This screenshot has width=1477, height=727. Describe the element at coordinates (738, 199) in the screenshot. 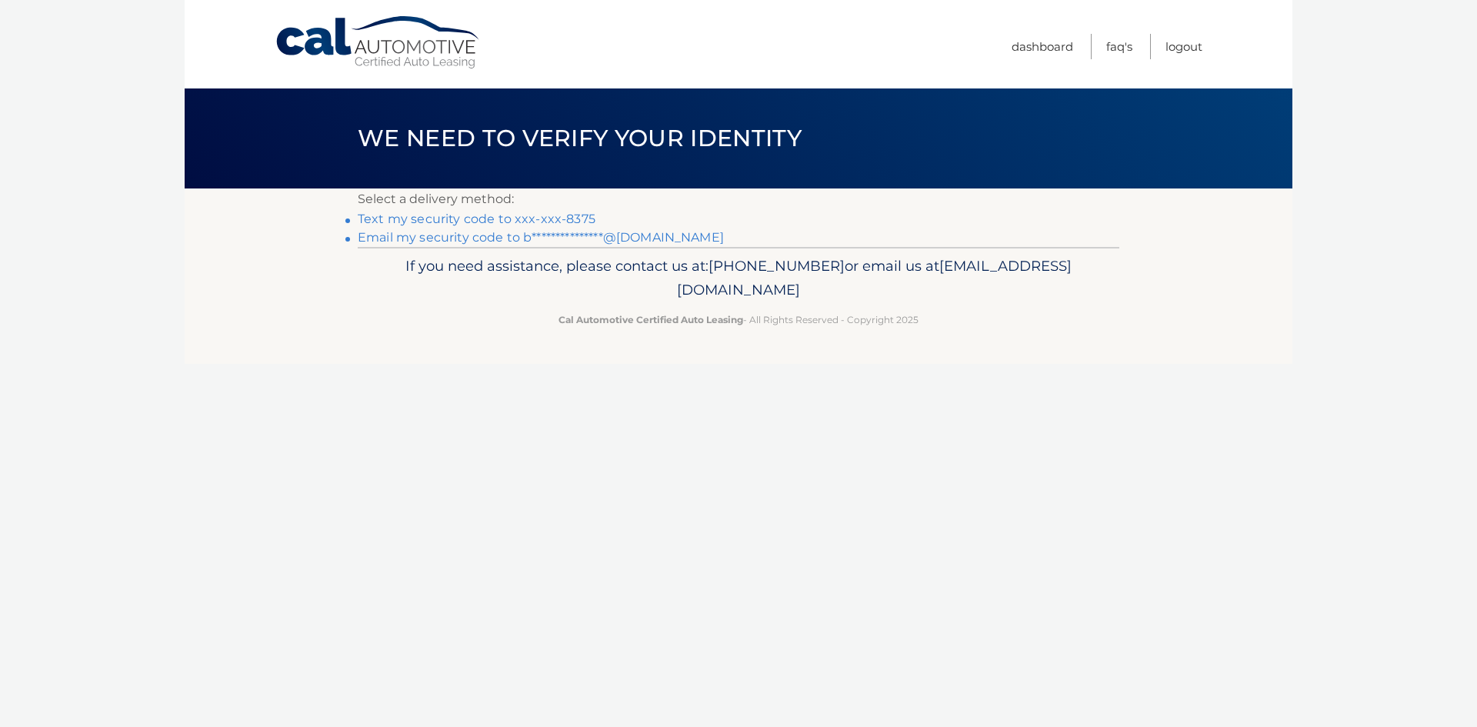

I see `p: Select a delivery method:` at that location.